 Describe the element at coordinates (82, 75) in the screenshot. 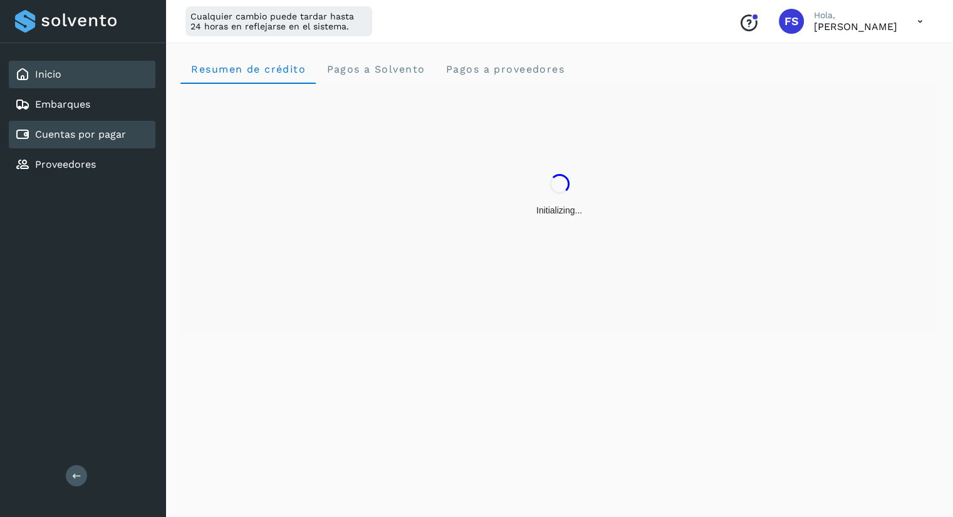

I see `div: Inicio` at that location.